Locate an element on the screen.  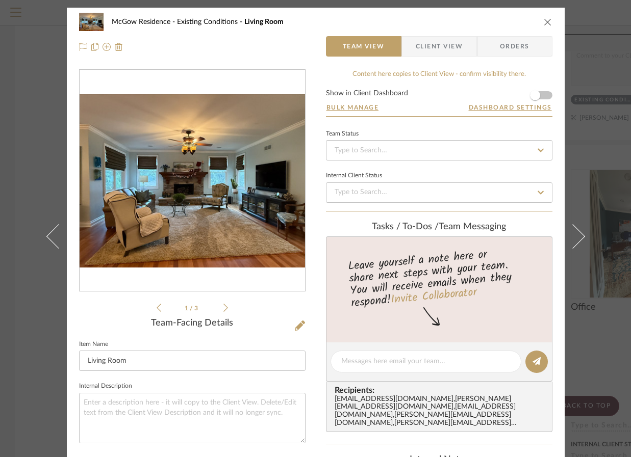
span: 1 is located at coordinates (187, 309).